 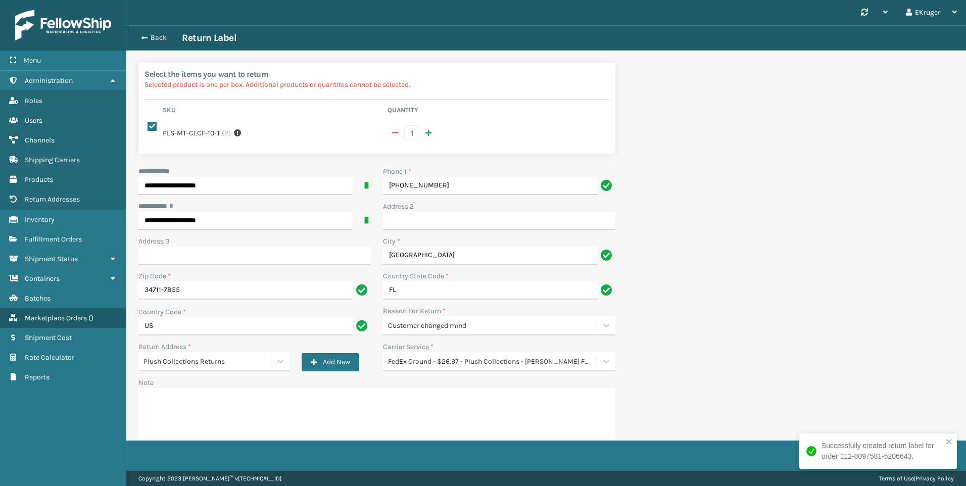 What do you see at coordinates (146, 382) in the screenshot?
I see `label: Note` at bounding box center [146, 382].